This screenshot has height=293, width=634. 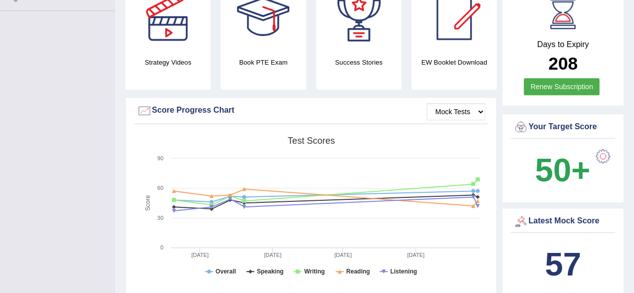 What do you see at coordinates (160, 158) in the screenshot?
I see `text: 90` at bounding box center [160, 158].